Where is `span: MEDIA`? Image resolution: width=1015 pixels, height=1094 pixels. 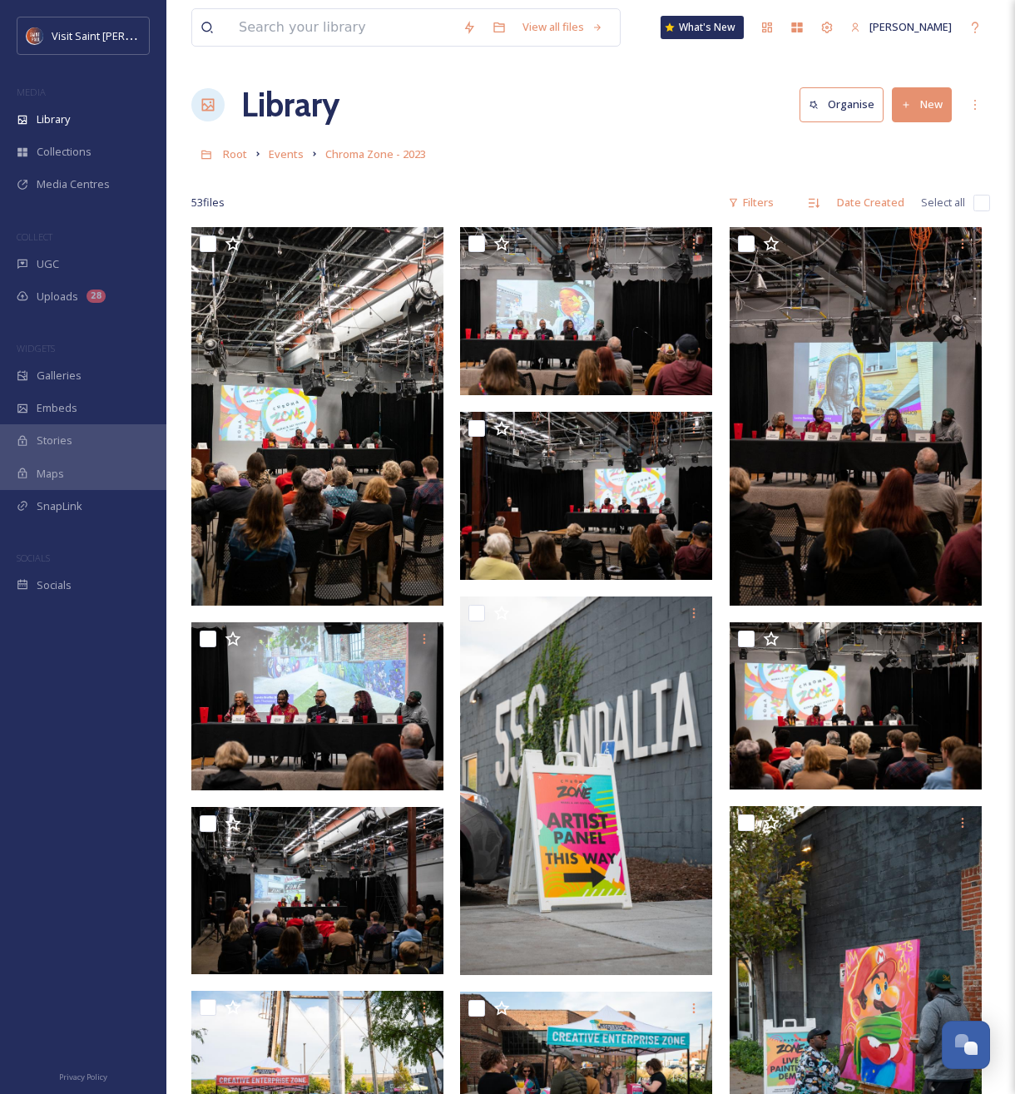
span: MEDIA is located at coordinates (31, 92).